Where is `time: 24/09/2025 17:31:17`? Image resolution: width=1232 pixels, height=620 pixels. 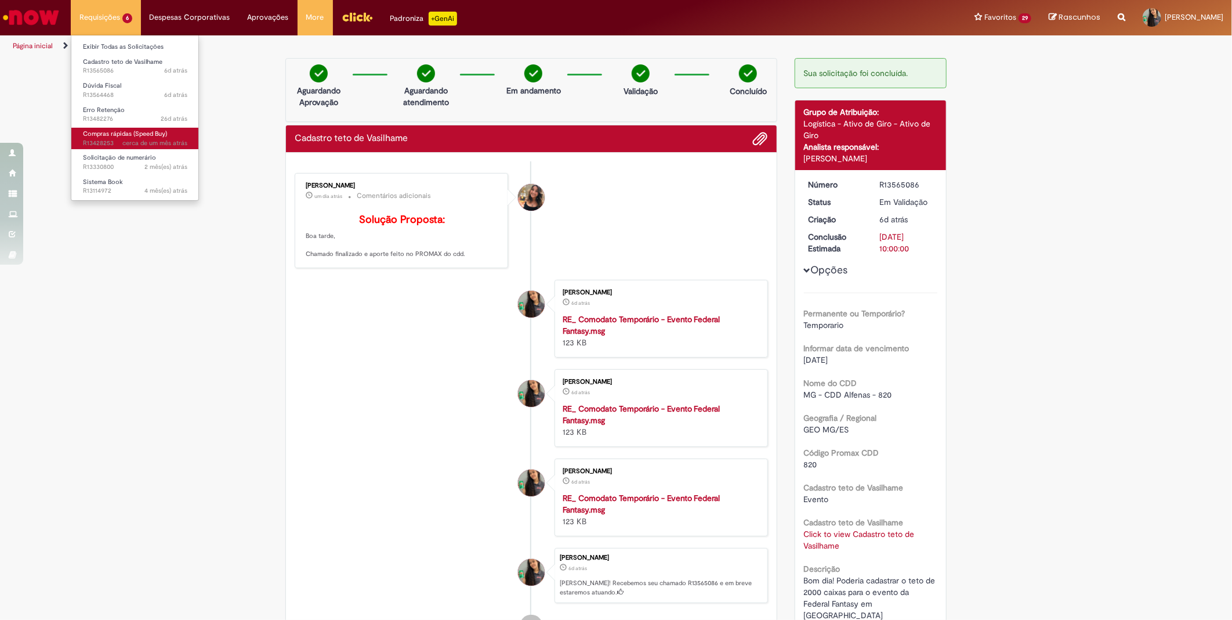 time: 24/09/2025 17:31:17 is located at coordinates (176, 95).